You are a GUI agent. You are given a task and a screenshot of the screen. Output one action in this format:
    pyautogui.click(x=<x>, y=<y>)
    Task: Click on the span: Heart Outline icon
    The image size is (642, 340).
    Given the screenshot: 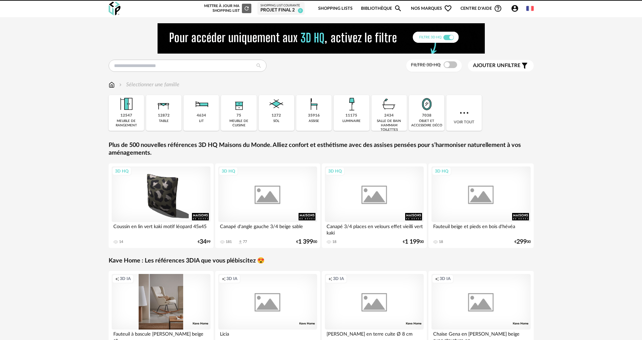 What is the action you would take?
    pyautogui.click(x=448, y=8)
    